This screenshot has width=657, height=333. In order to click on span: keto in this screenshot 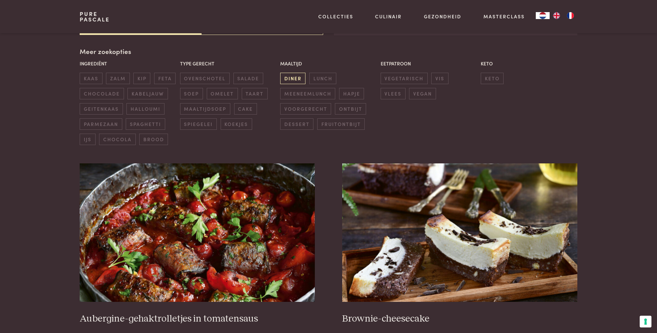, I will do `click(492, 78)`.